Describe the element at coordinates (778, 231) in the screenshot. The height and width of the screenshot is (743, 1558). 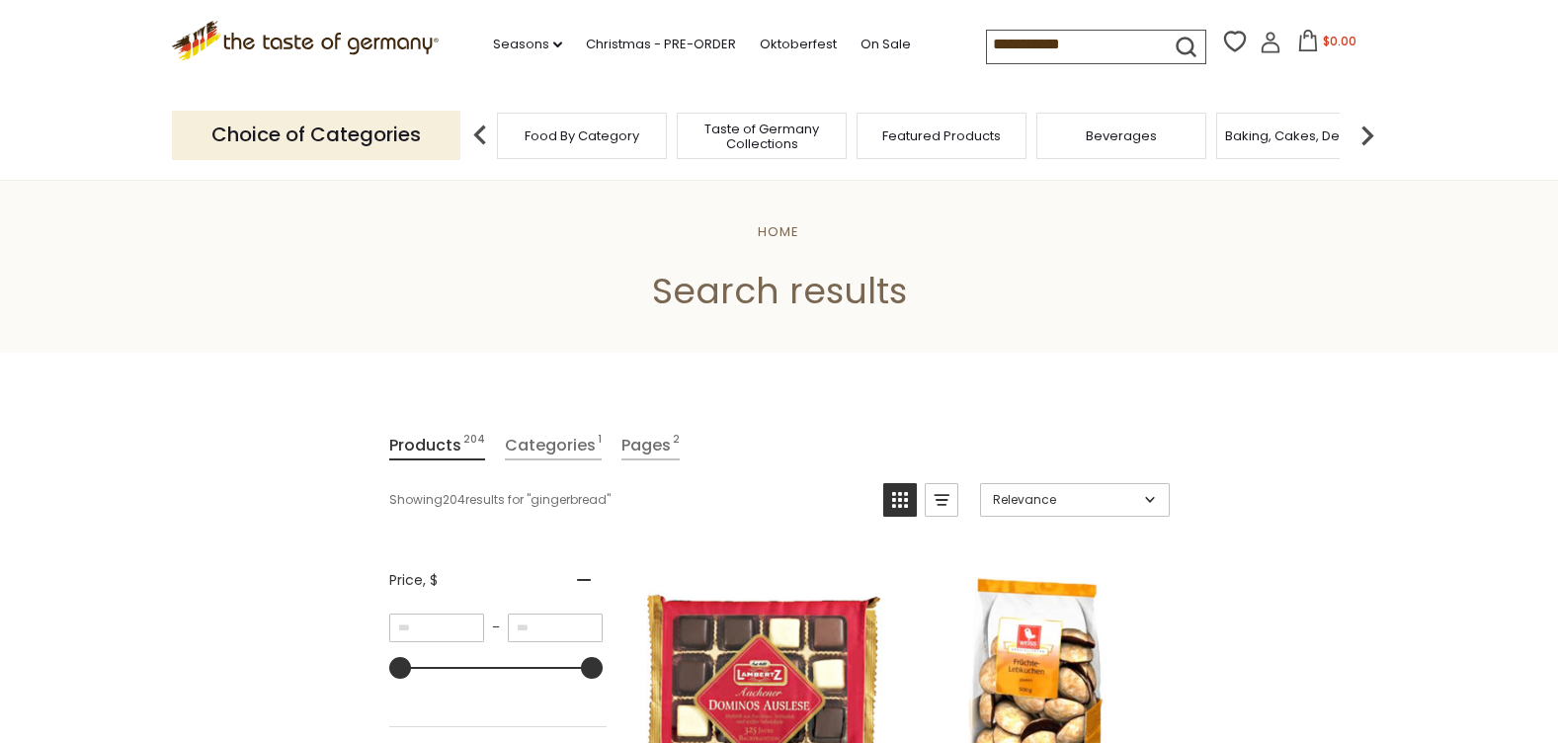
I see `a: Home` at that location.